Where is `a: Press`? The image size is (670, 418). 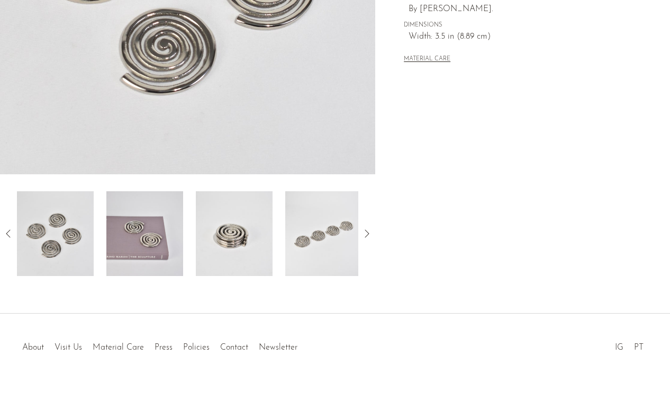 a: Press is located at coordinates (164, 347).